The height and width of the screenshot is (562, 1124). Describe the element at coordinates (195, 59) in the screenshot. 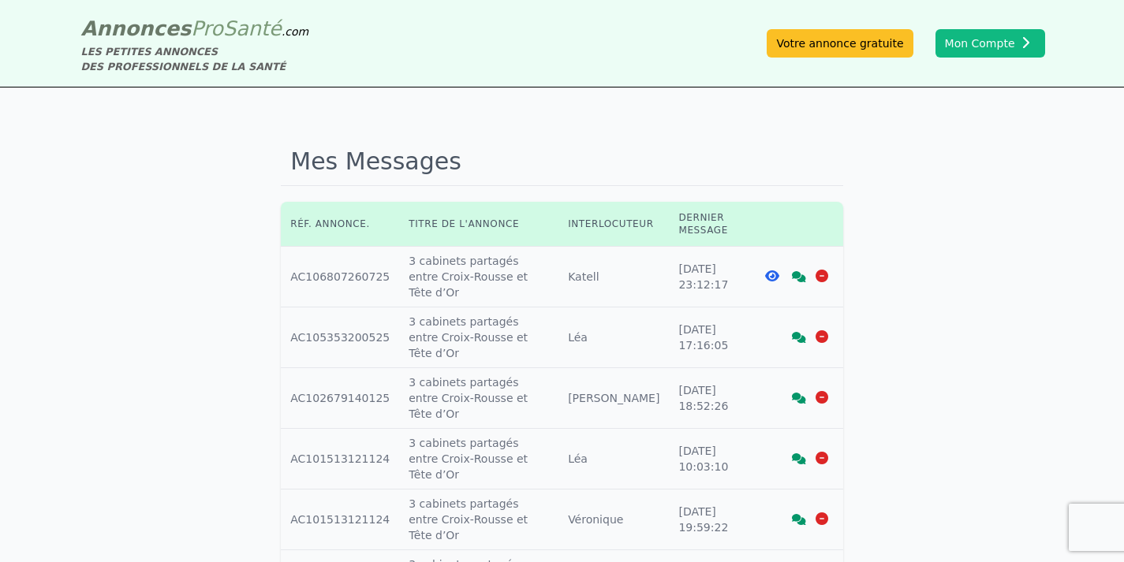

I see `div: LES PETITES ANNONCES DES PROFESSIONNELS DE LA SANTÉ` at that location.